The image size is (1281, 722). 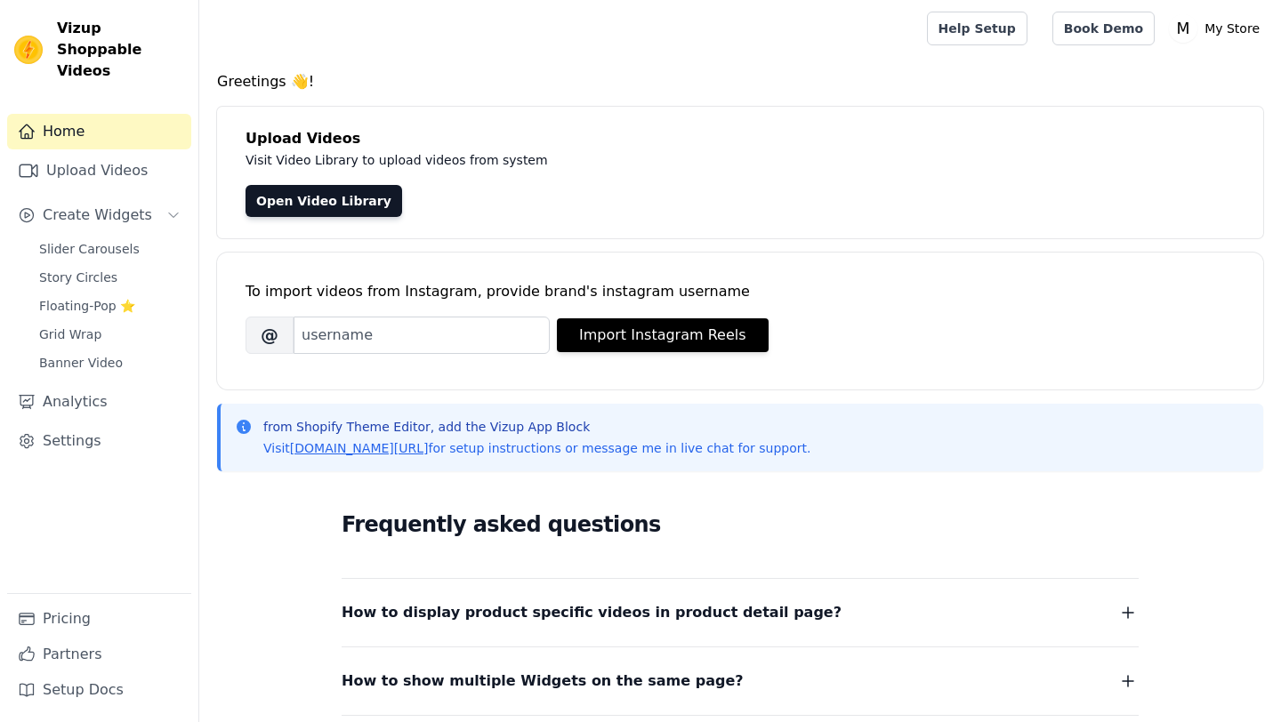 What do you see at coordinates (324, 201) in the screenshot?
I see `a: Open Video Library` at bounding box center [324, 201].